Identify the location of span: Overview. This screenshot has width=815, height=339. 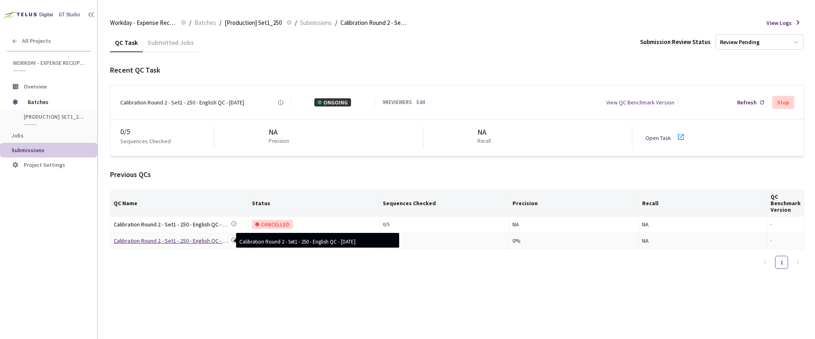
(35, 86).